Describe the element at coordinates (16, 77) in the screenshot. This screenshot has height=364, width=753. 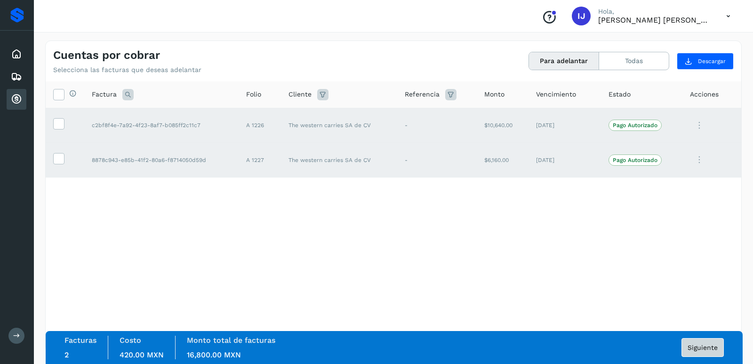
I see `div: Embarques` at that location.